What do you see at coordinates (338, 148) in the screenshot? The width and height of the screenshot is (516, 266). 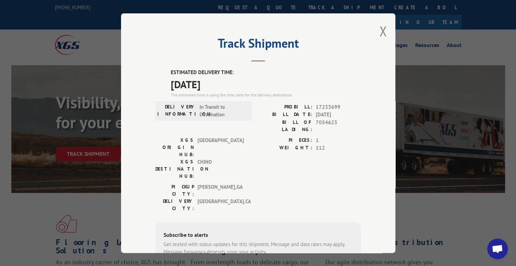 I see `span: 112` at bounding box center [338, 148].